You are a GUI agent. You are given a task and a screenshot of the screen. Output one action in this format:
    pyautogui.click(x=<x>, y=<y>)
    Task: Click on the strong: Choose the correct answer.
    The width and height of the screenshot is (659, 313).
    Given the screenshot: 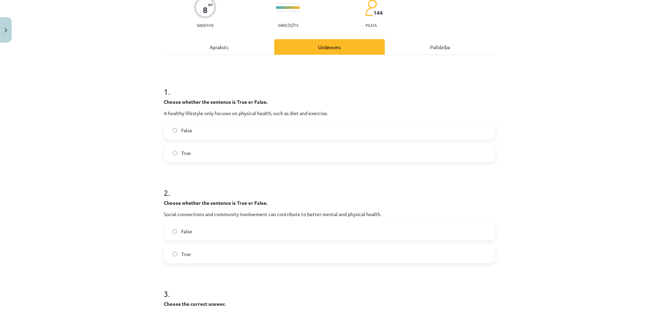 What is the action you would take?
    pyautogui.click(x=195, y=303)
    